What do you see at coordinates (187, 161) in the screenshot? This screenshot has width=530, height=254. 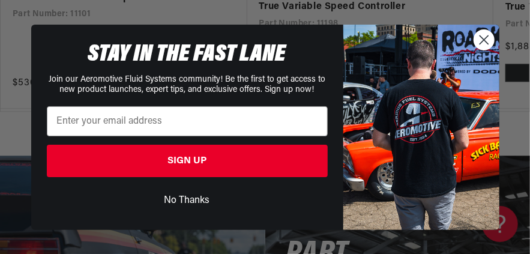 I see `button: SIGN UP` at bounding box center [187, 161].